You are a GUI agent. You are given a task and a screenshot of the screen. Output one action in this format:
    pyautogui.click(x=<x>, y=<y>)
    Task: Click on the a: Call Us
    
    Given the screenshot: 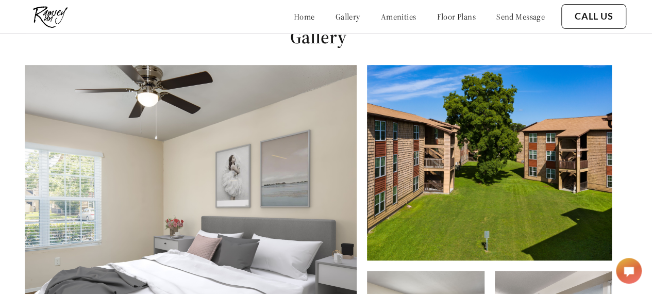 What is the action you would take?
    pyautogui.click(x=594, y=16)
    